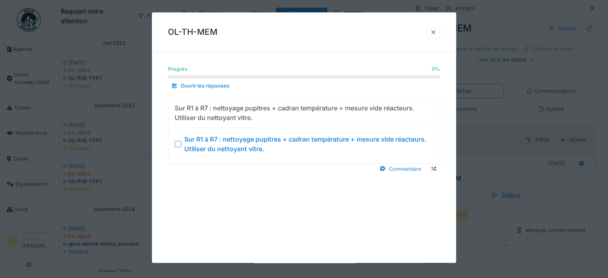 This screenshot has height=278, width=608. Describe the element at coordinates (200, 86) in the screenshot. I see `div: Ouvrir les réponses` at that location.